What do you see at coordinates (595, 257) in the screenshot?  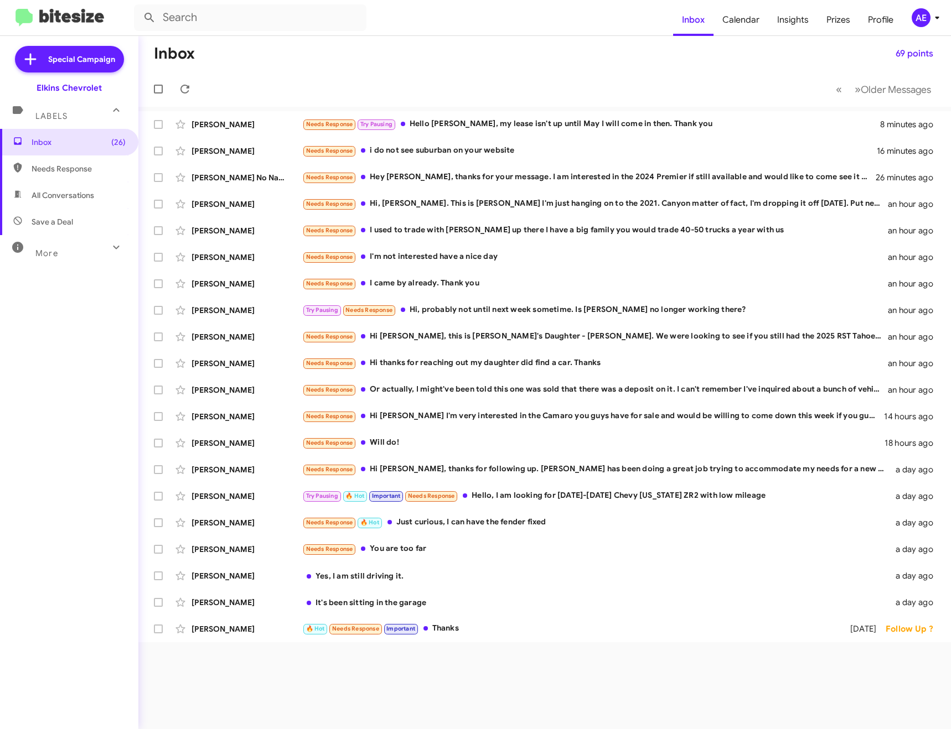 I see `div: I'm not interested have a nice day` at bounding box center [595, 257].